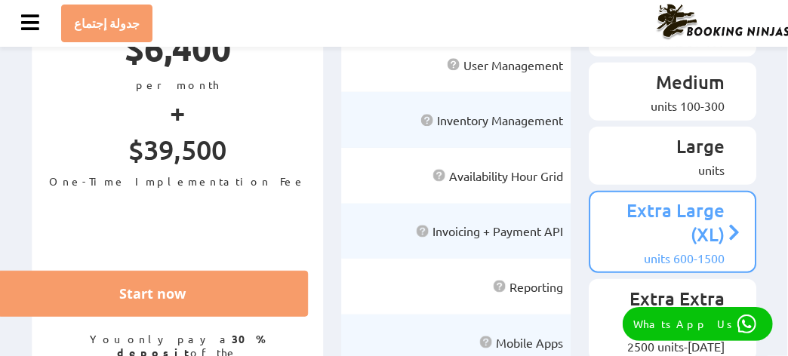 This screenshot has width=788, height=356. Describe the element at coordinates (665, 258) in the screenshot. I see `div: 600-1500 units` at that location.